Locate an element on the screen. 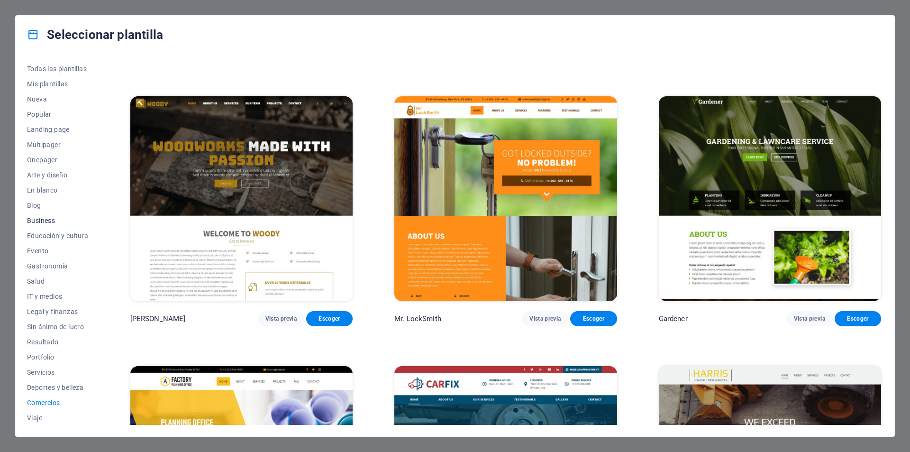 This screenshot has height=452, width=910. button: Legal y finanzas is located at coordinates (58, 311).